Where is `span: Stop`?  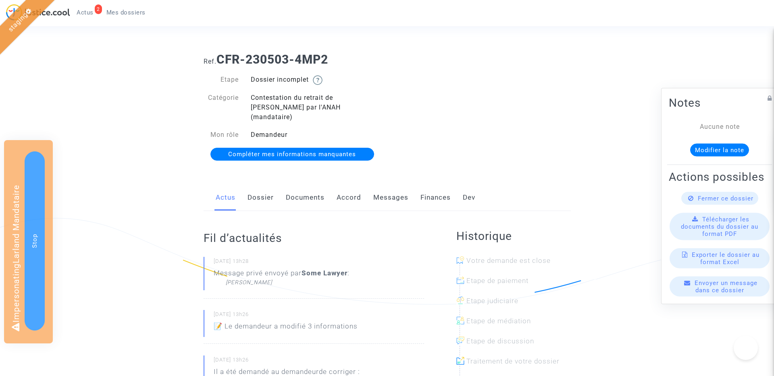 span: Stop is located at coordinates (35, 241).